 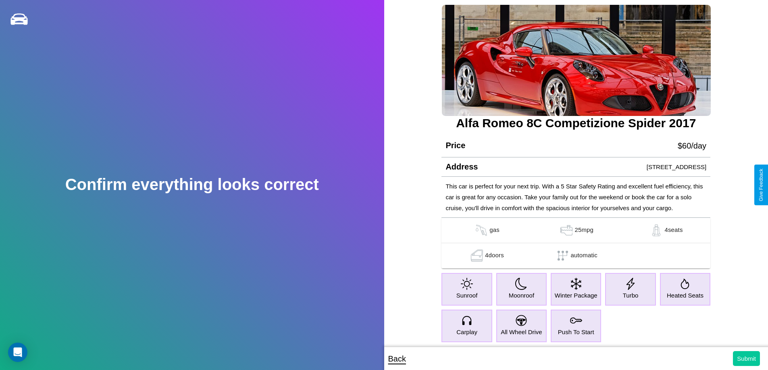 I want to click on h4: Address, so click(x=462, y=167).